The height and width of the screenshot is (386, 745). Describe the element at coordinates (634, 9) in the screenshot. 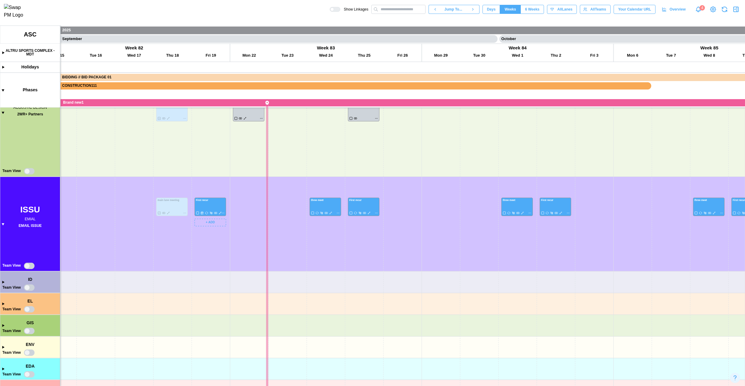

I see `button: Your Calendar URL` at that location.